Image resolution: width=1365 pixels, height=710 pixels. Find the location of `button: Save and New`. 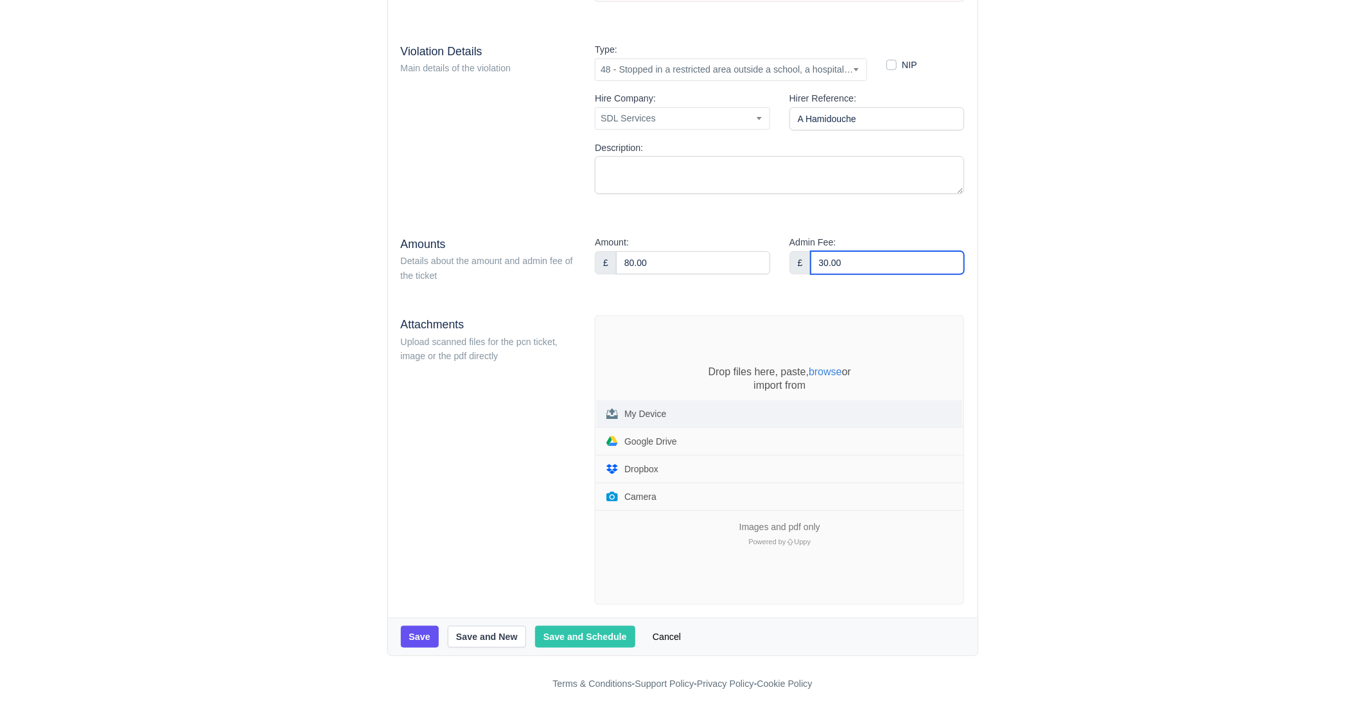

button: Save and New is located at coordinates (487, 636).